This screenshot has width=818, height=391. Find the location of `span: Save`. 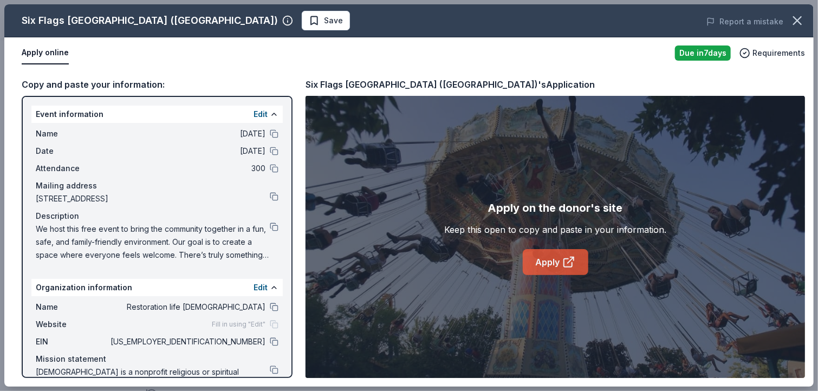

span: Save is located at coordinates (333, 21).